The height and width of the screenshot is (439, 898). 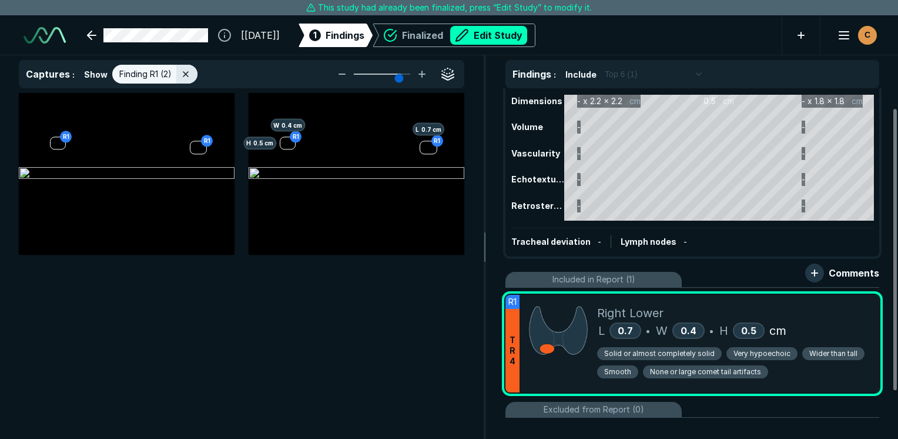 What do you see at coordinates (336, 35) in the screenshot?
I see `div: 1Findings` at bounding box center [336, 35].